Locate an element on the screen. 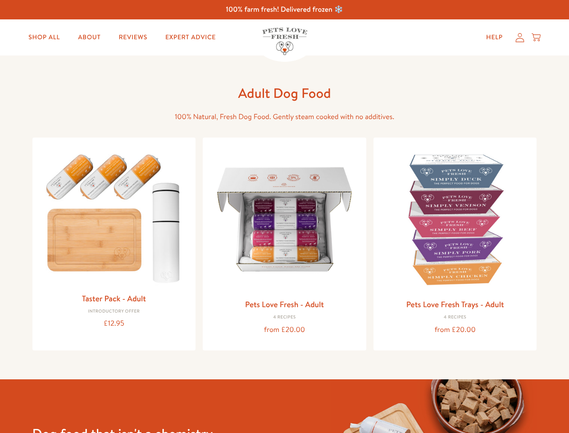 Image resolution: width=569 pixels, height=433 pixels. a: Shop All is located at coordinates (44, 37).